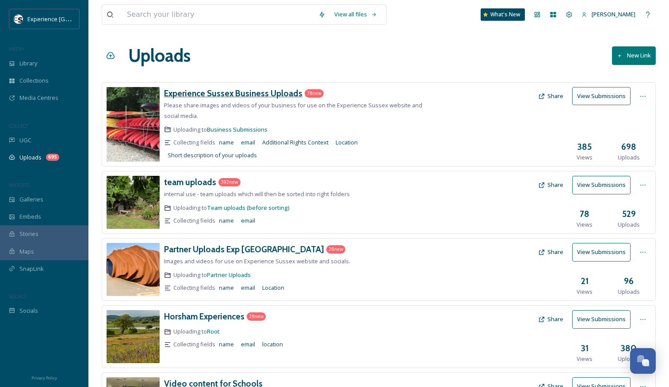  I want to click on span: UGC, so click(25, 140).